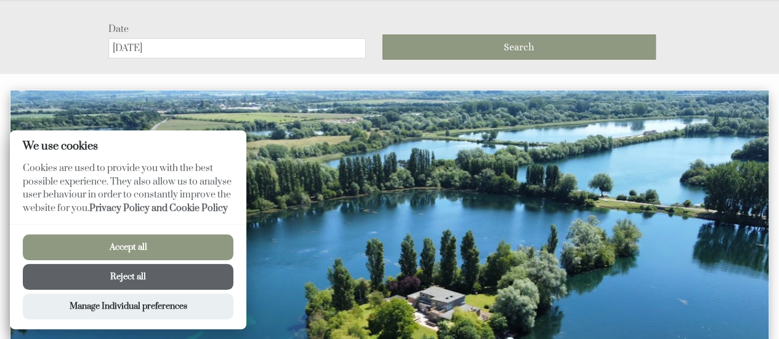  Describe the element at coordinates (237, 48) in the screenshot. I see `input: Arrival Date` at that location.